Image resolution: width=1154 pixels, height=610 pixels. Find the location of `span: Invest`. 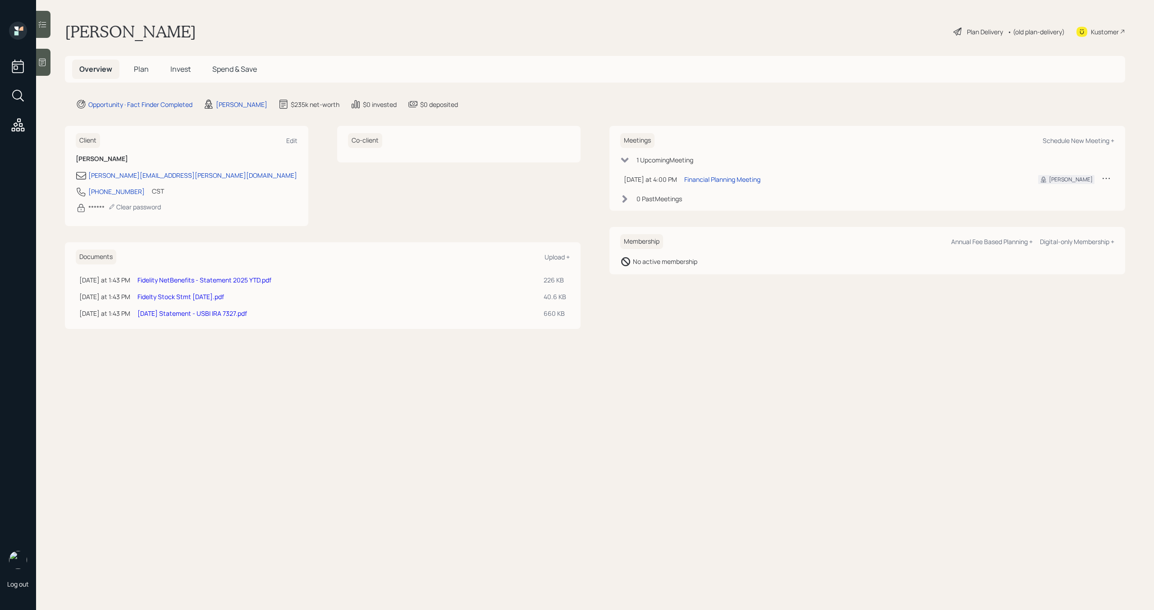

span: Invest is located at coordinates (180, 69).